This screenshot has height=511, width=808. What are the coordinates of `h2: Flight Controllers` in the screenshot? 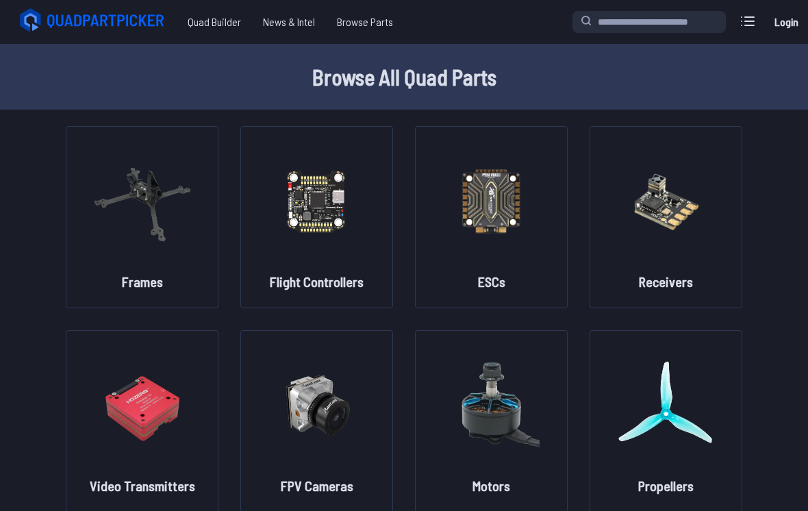 It's located at (316, 281).